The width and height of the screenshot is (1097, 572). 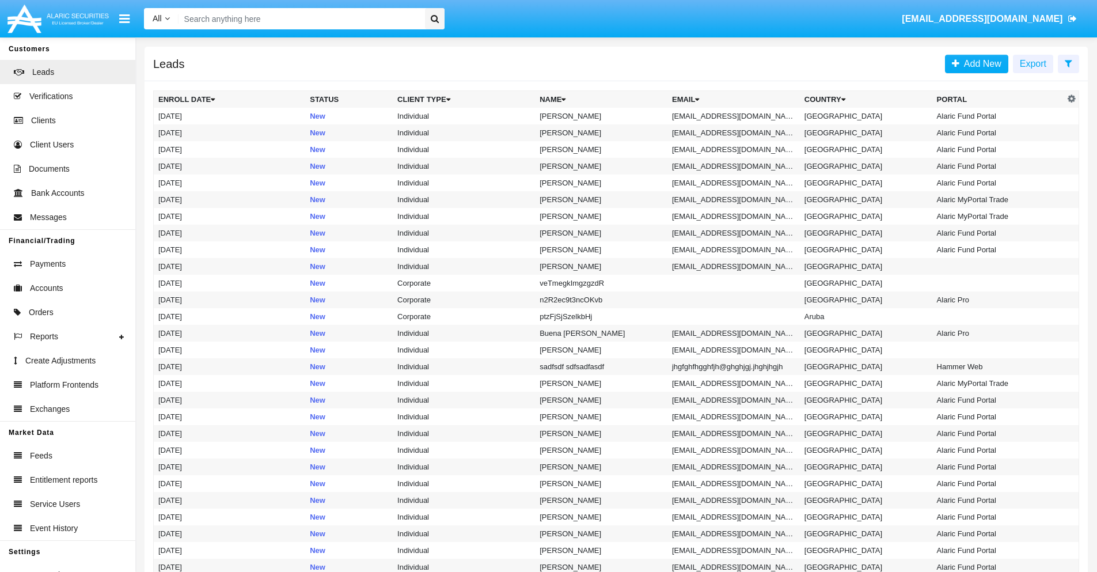 I want to click on h5: Leads, so click(x=169, y=64).